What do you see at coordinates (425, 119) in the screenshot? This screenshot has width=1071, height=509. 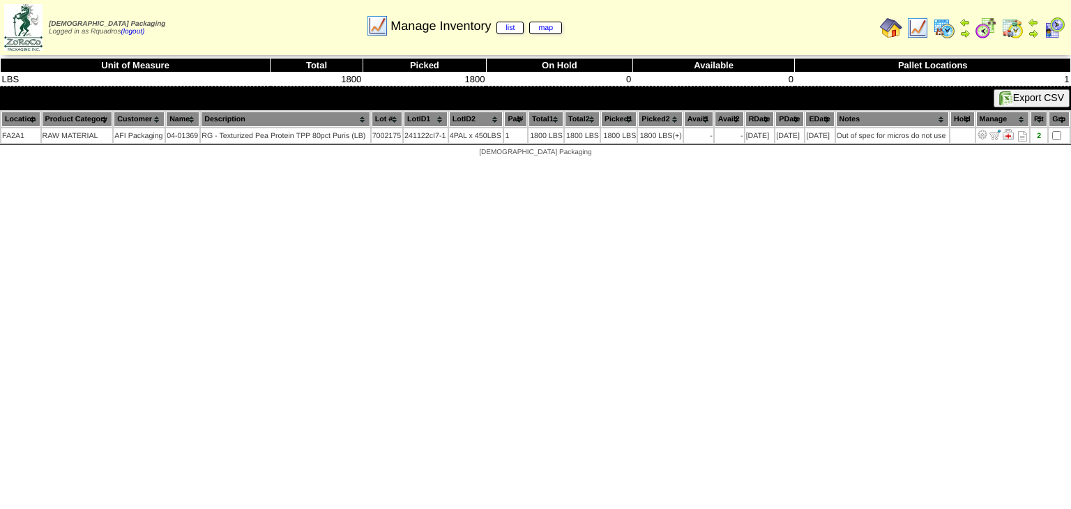 I see `th: LotID1` at bounding box center [425, 119].